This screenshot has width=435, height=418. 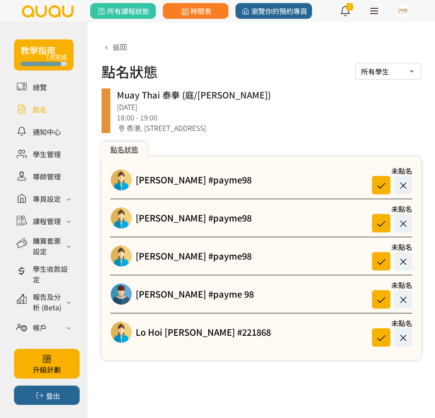 I want to click on a: 升級計劃, so click(x=47, y=364).